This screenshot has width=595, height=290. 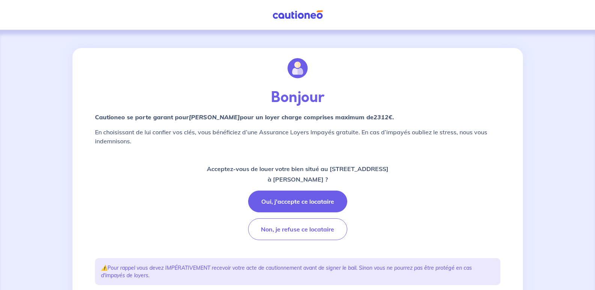 What do you see at coordinates (298, 15) in the screenshot?
I see `img: Cautioneo` at bounding box center [298, 15].